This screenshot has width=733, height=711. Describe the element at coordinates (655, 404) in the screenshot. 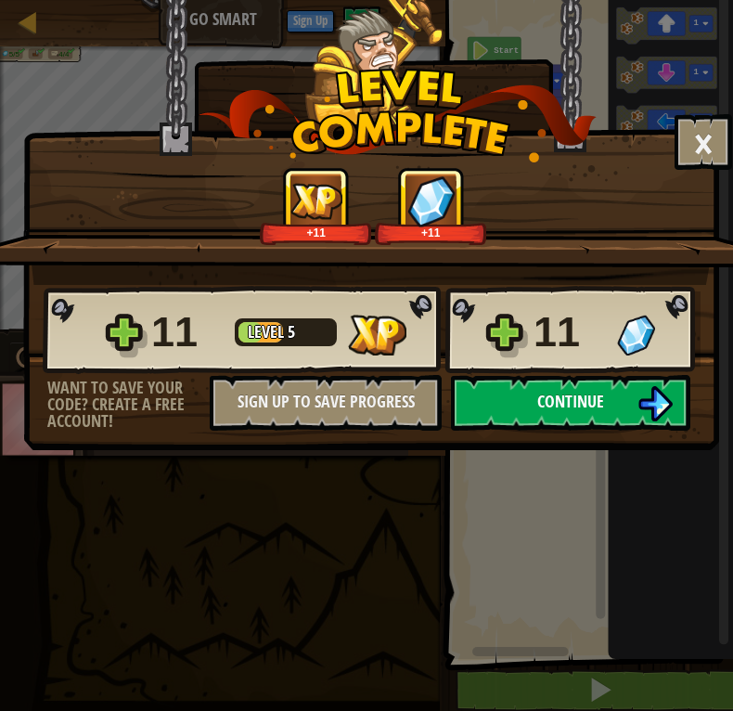

I see `img: Continue` at that location.